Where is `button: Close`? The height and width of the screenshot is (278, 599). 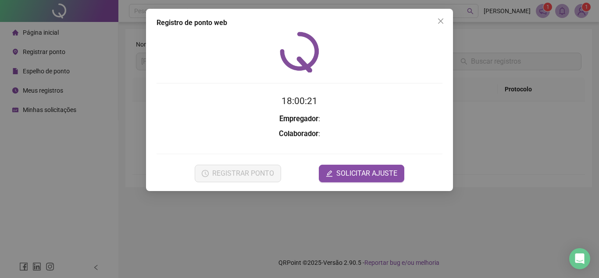 button: Close is located at coordinates (441, 21).